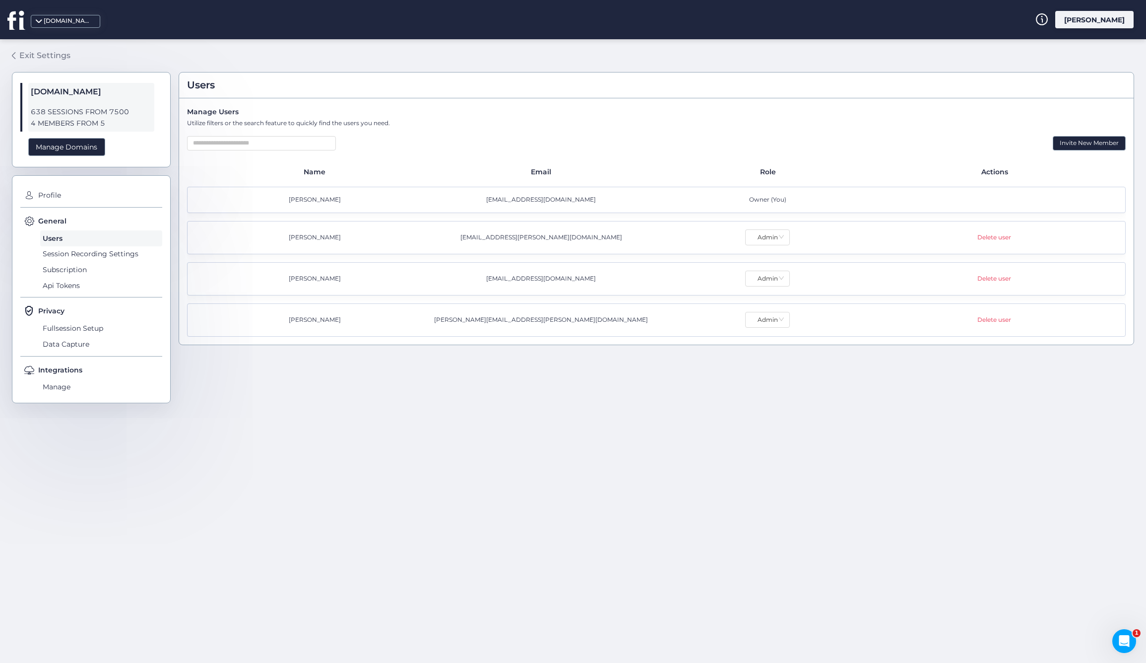 This screenshot has height=663, width=1146. I want to click on div: Actions, so click(997, 172).